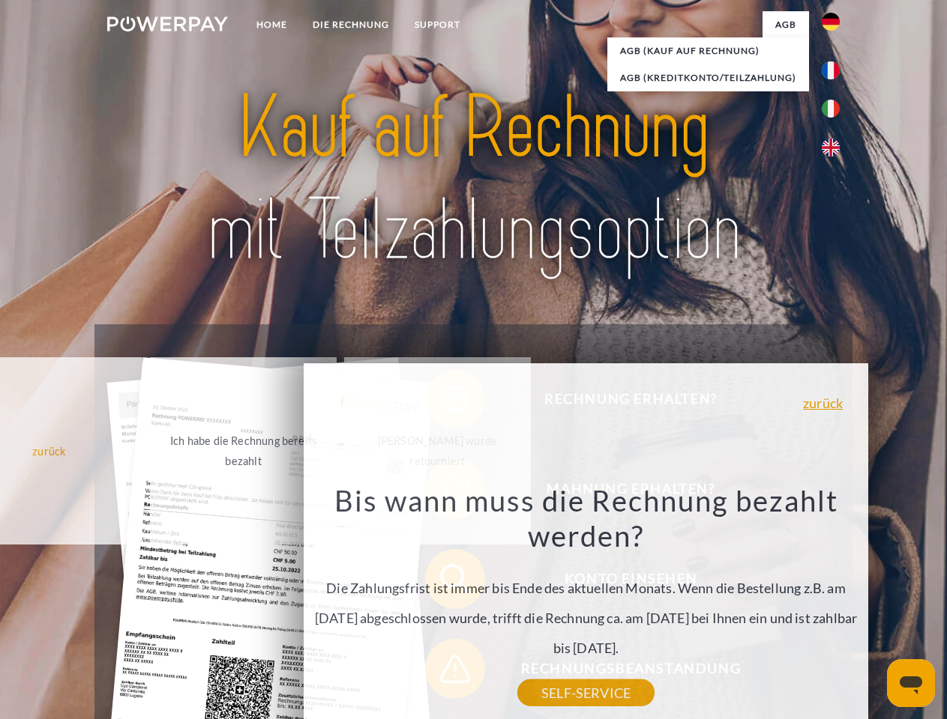  What do you see at coordinates (785, 25) in the screenshot?
I see `a: agb` at bounding box center [785, 25].